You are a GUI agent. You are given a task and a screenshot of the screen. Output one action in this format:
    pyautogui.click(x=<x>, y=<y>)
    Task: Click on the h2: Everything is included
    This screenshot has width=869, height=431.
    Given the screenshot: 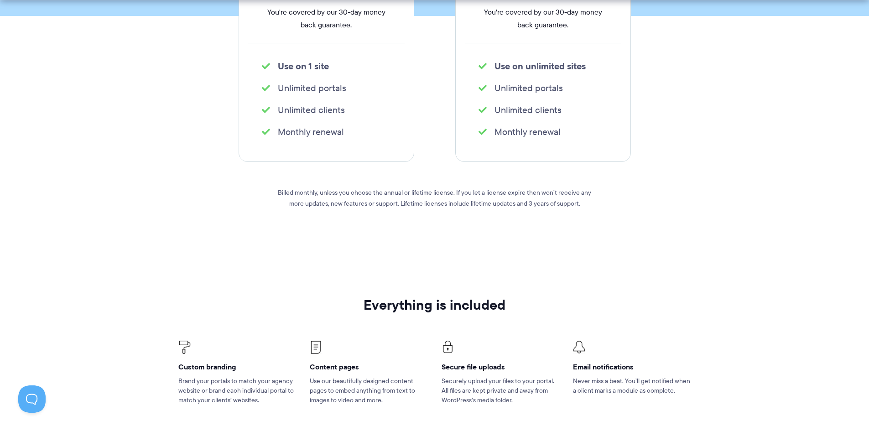 What is the action you would take?
    pyautogui.click(x=434, y=305)
    